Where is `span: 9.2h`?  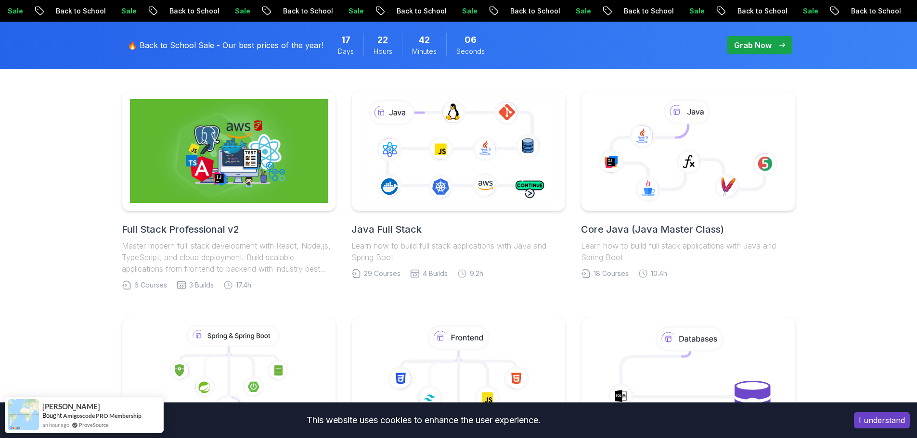
span: 9.2h is located at coordinates (477, 274).